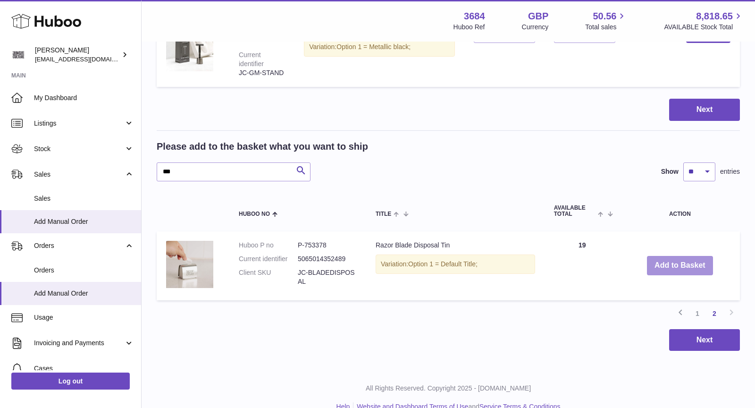 This screenshot has width=755, height=408. What do you see at coordinates (606, 21) in the screenshot?
I see `a: 50.56 Total sales` at bounding box center [606, 21].